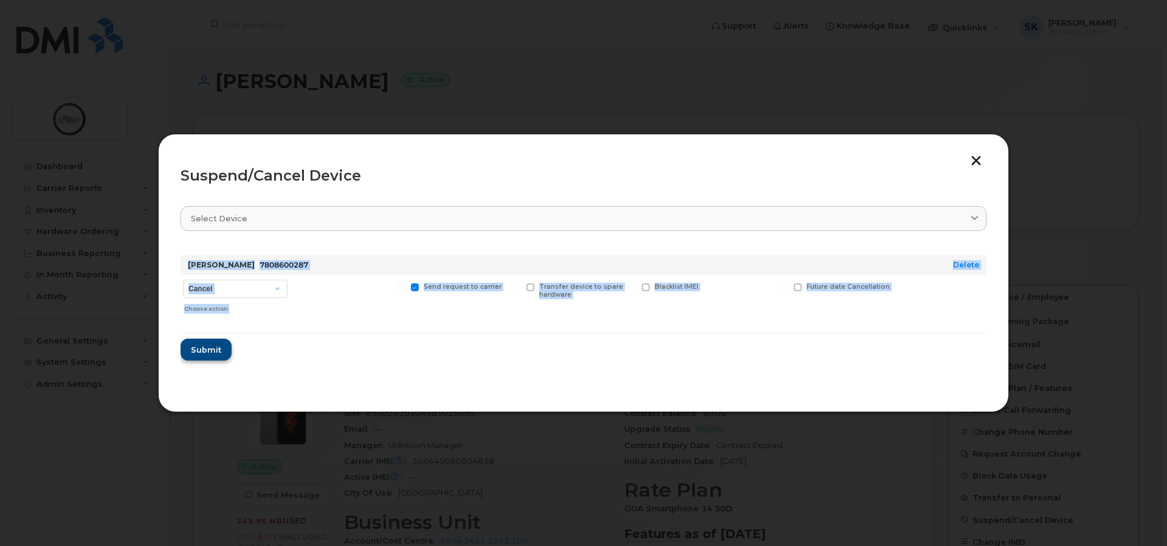  Describe the element at coordinates (581, 291) in the screenshot. I see `span: Transfer device to spare hardware` at that location.